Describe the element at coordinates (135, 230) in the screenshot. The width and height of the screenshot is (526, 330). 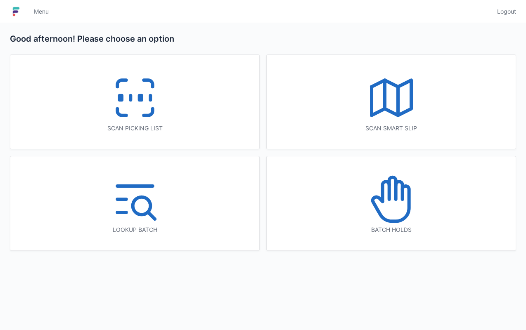
I see `div: Lookup batch` at that location.